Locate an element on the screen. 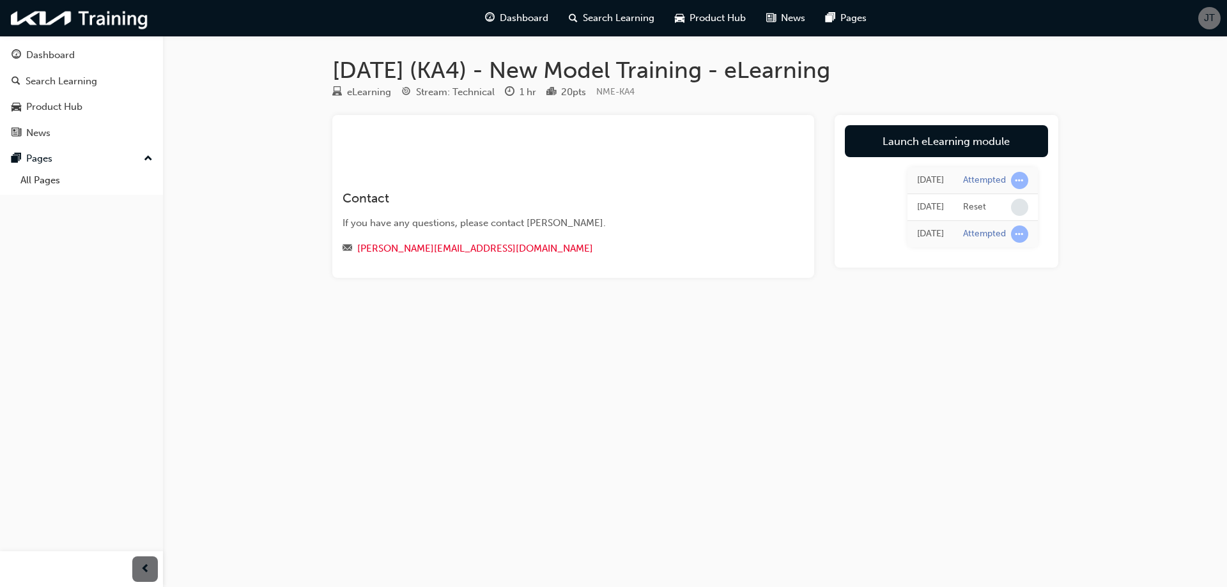 The height and width of the screenshot is (587, 1227). div: Points is located at coordinates (566, 92).